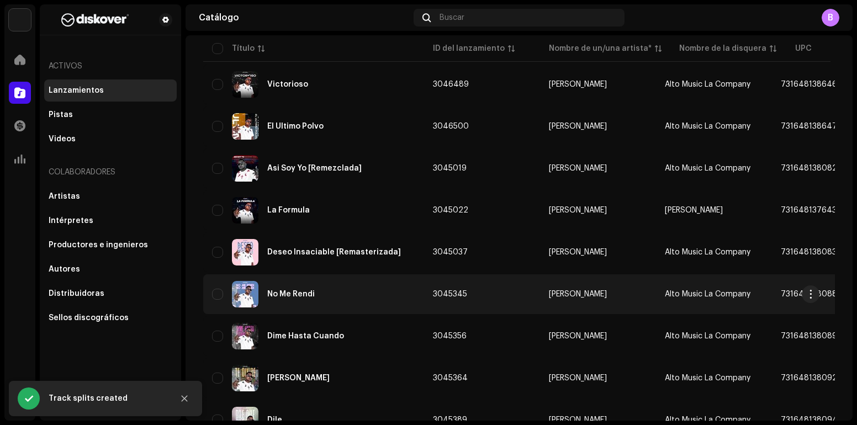  Describe the element at coordinates (811, 252) in the screenshot. I see `span: 7316481380832` at that location.